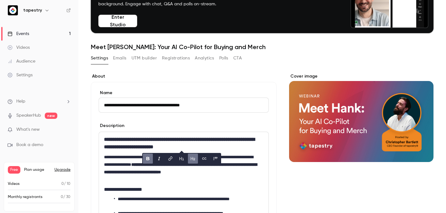  Describe the element at coordinates (224, 58) in the screenshot. I see `button: Polls` at that location.